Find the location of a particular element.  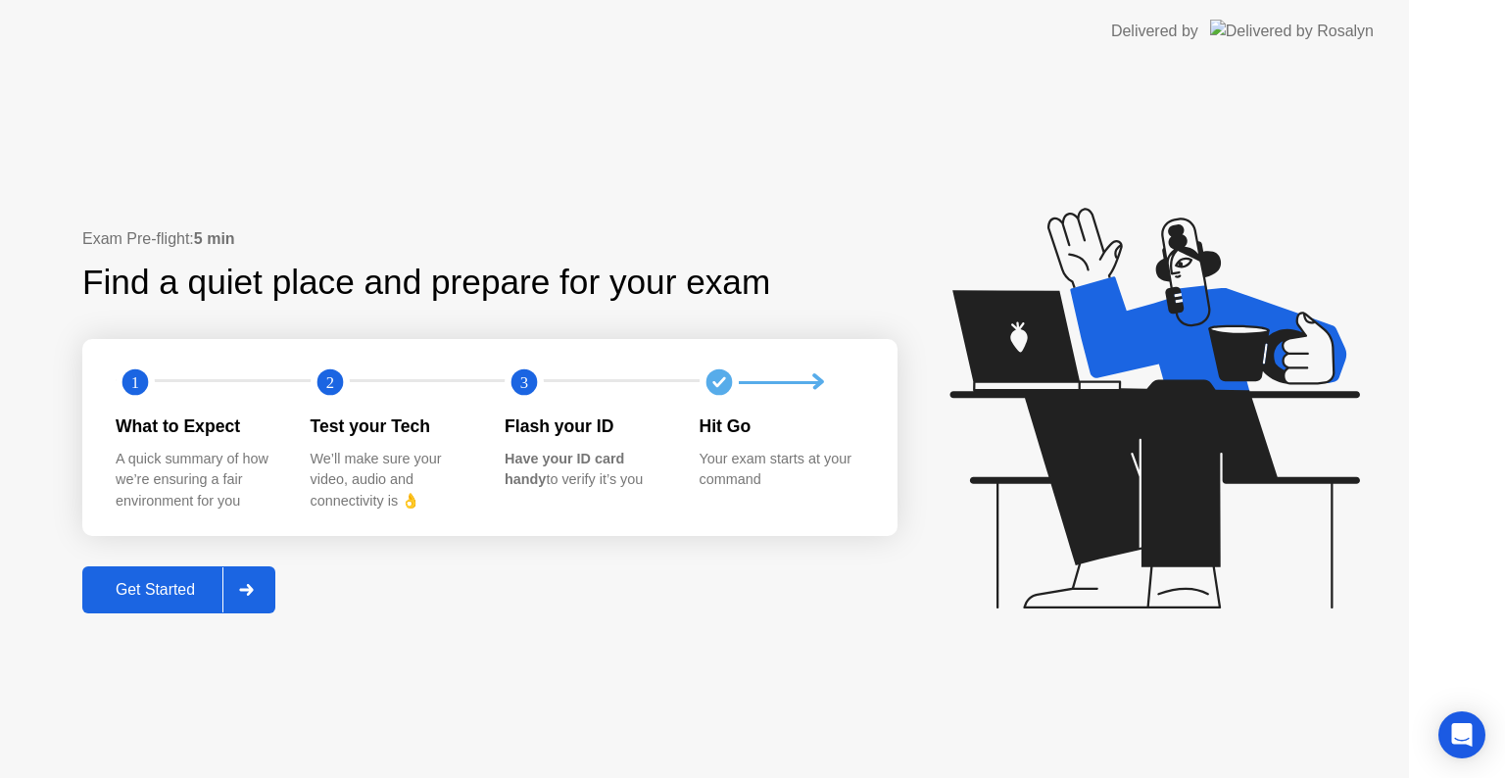

div: A quick summary of how we’re ensuring a fair environment for you is located at coordinates (197, 480).